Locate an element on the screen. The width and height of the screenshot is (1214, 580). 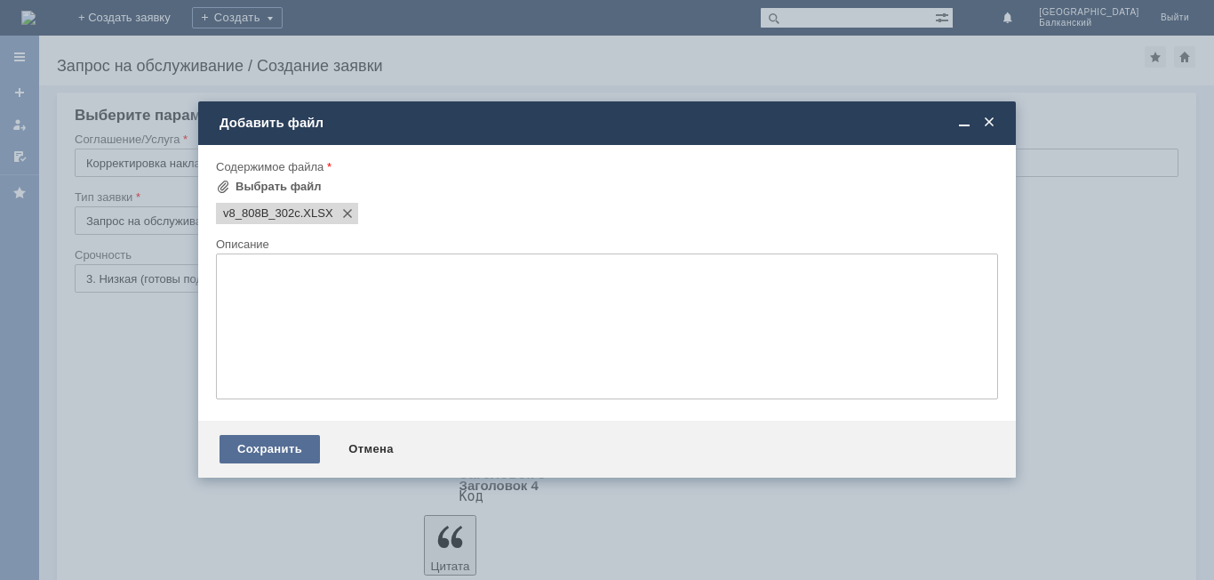
div: Выбрать файл is located at coordinates (278, 187).